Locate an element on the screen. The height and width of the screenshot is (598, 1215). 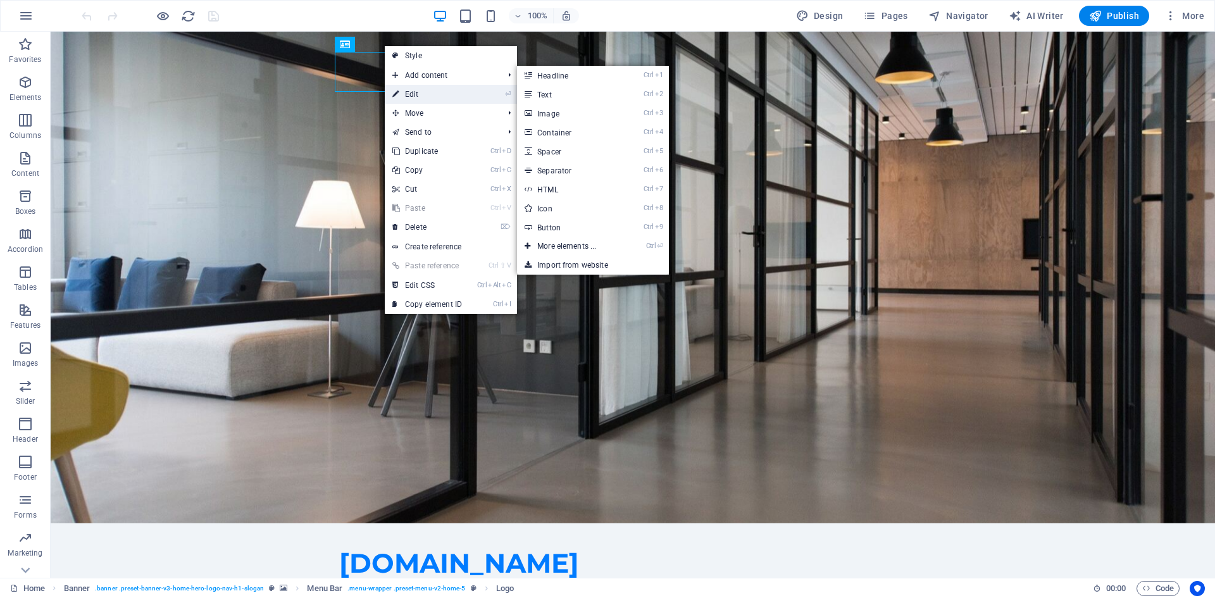
a: Ctrl3Image is located at coordinates (569, 113).